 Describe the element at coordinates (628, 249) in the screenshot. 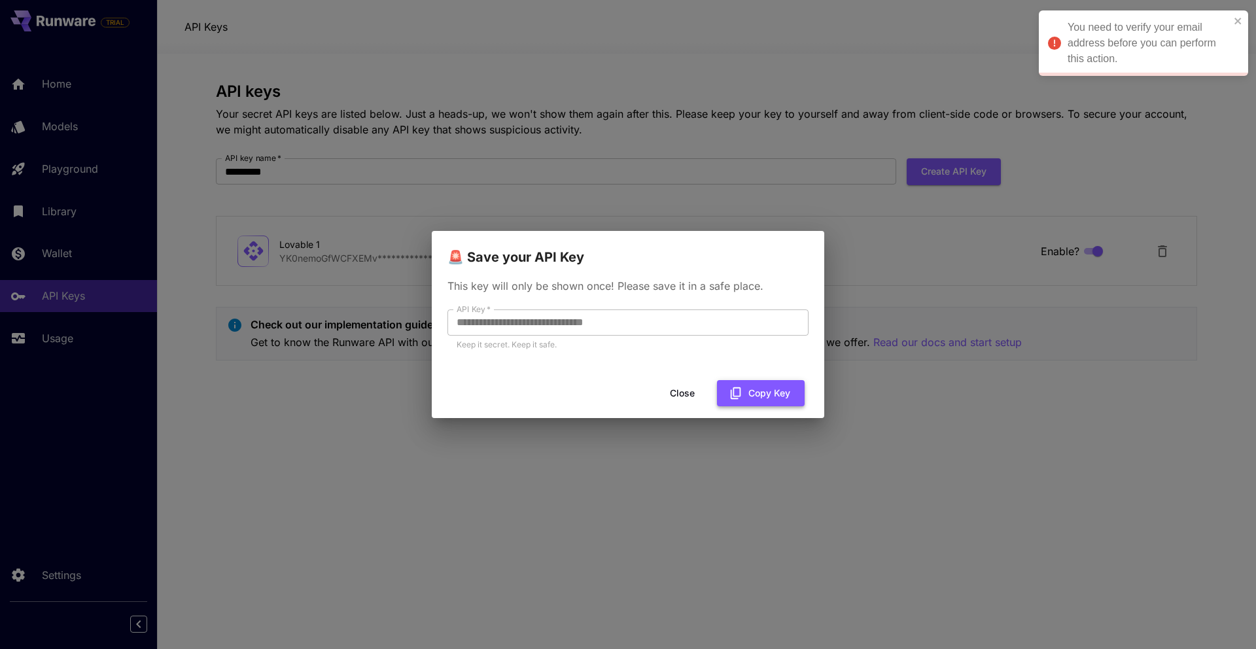

I see `h2: 🚨 Save your API Key` at that location.